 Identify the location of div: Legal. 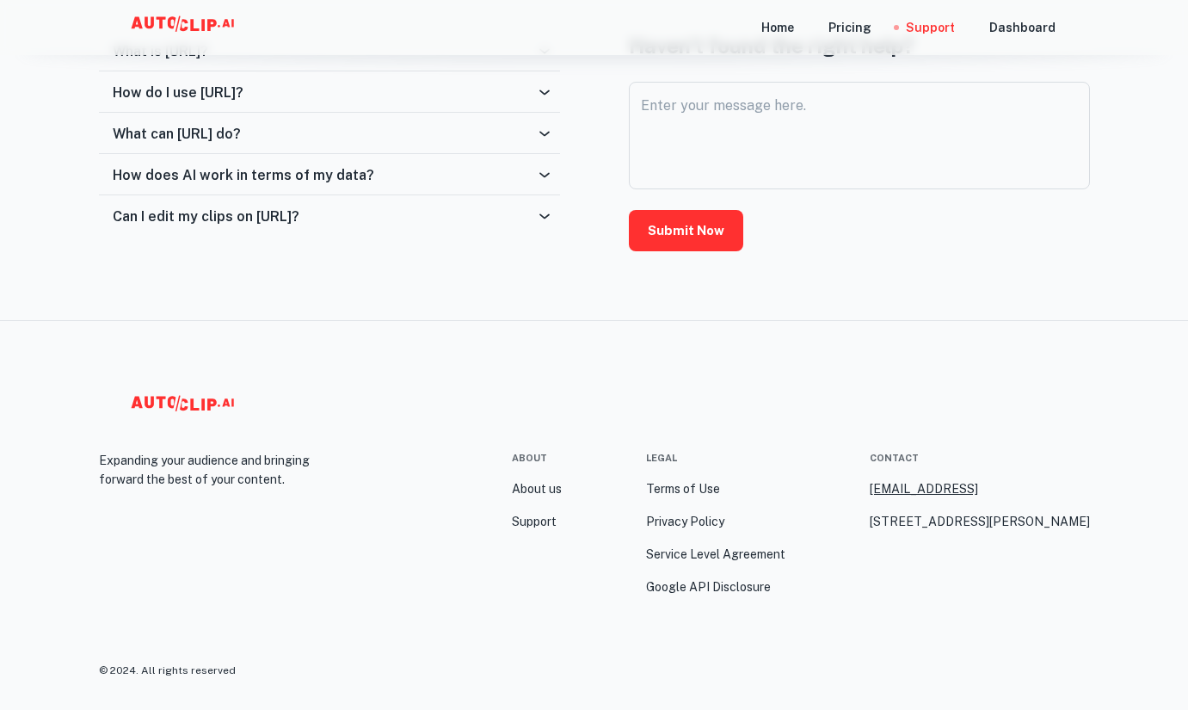
(662, 458).